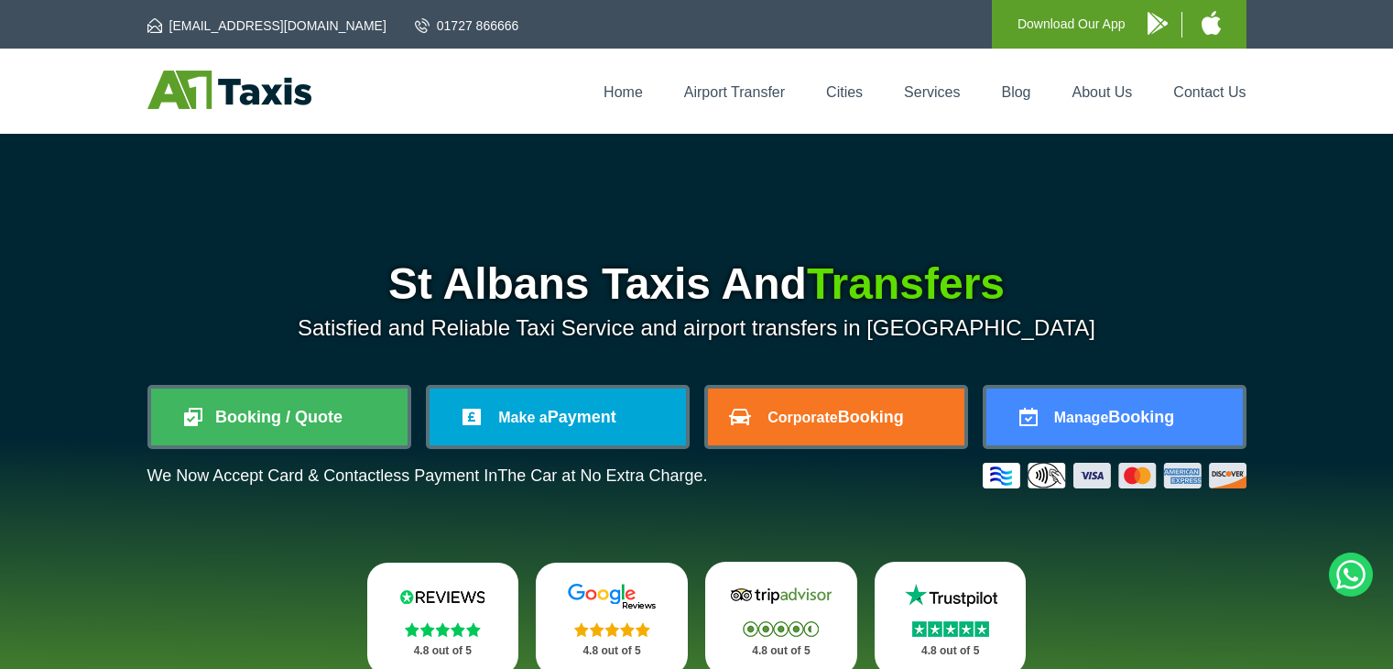 The image size is (1393, 669). I want to click on a: Contact Us, so click(1209, 92).